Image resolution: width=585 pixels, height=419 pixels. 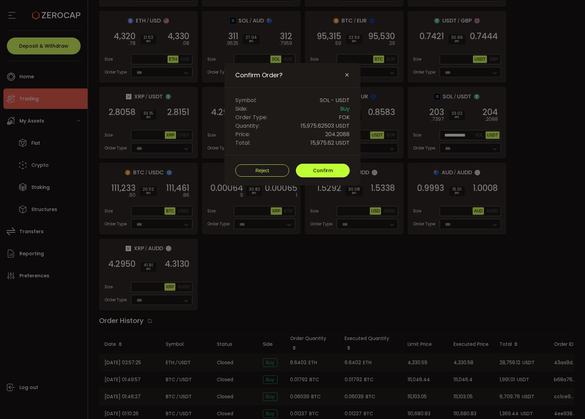 What do you see at coordinates (325, 126) in the screenshot?
I see `span: 15,975.62503 USDT` at bounding box center [325, 126].